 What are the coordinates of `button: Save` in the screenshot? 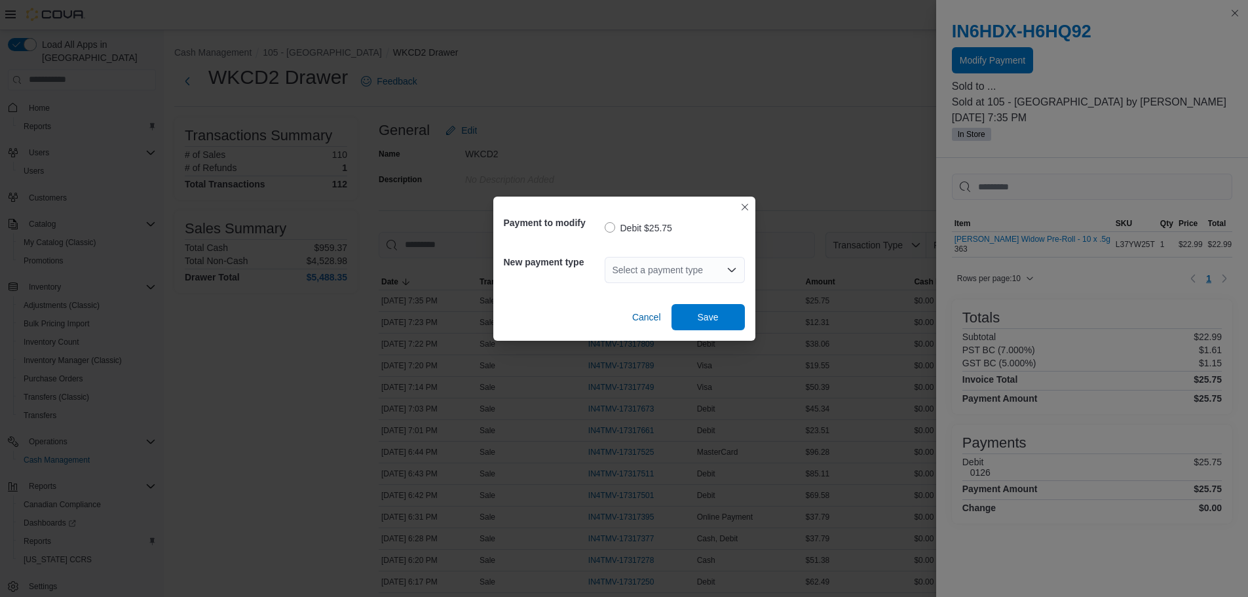 It's located at (708, 317).